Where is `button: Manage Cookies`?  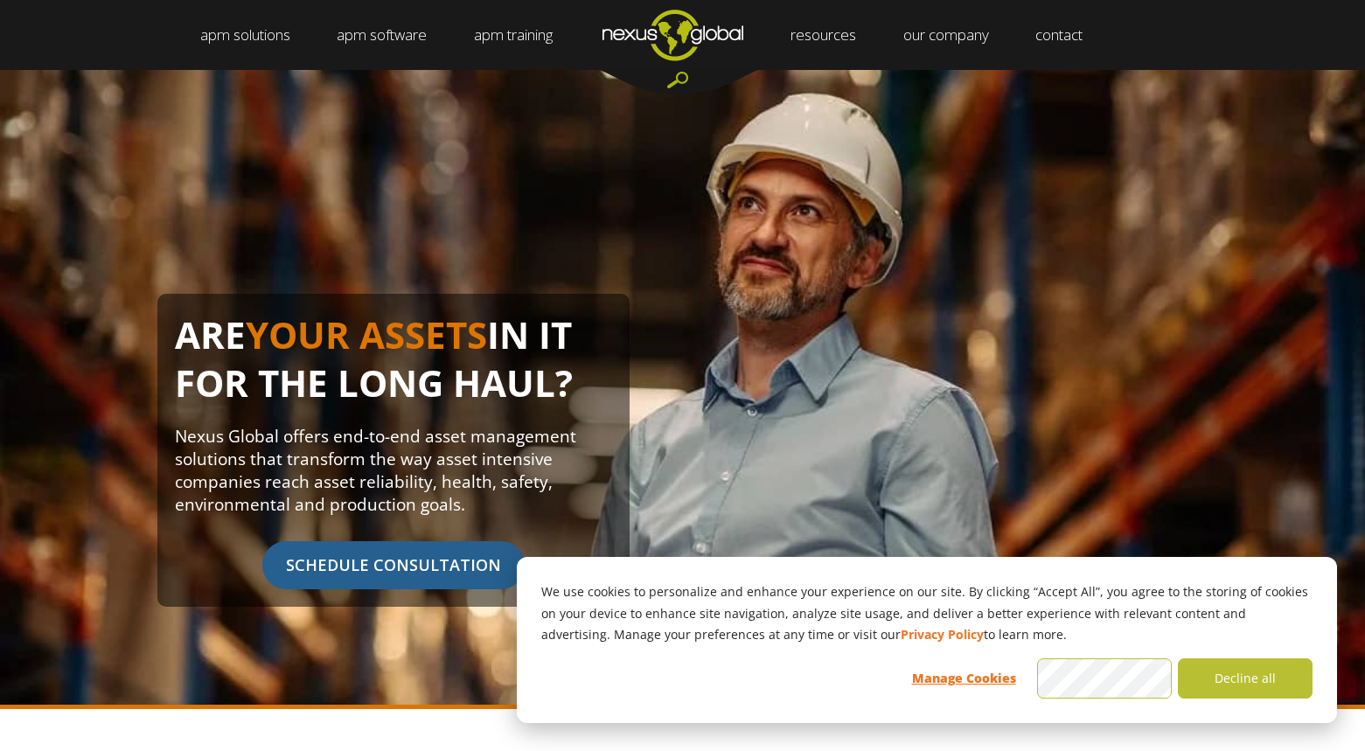 button: Manage Cookies is located at coordinates (964, 679).